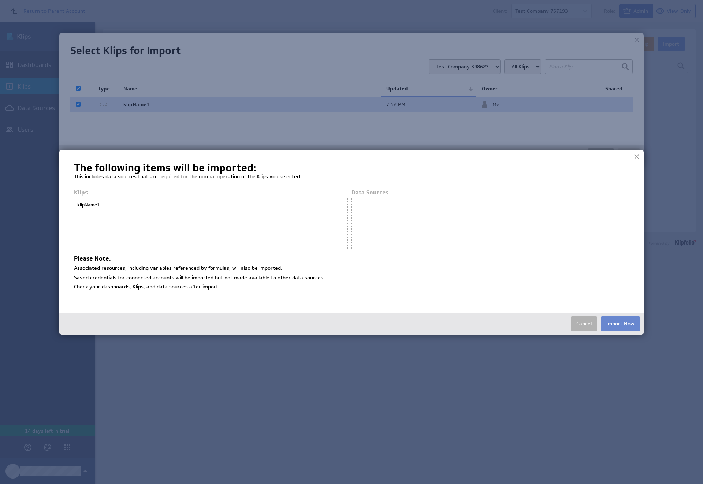 Image resolution: width=703 pixels, height=484 pixels. What do you see at coordinates (213, 194) in the screenshot?
I see `div: Klips` at bounding box center [213, 194].